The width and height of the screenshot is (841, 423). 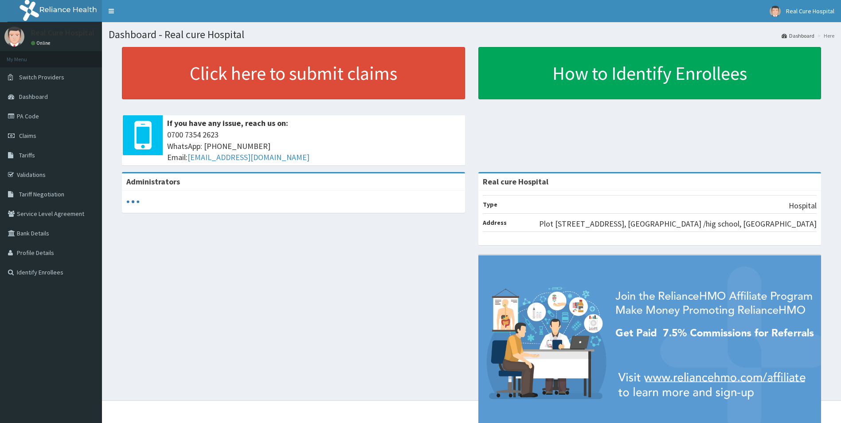 What do you see at coordinates (516, 181) in the screenshot?
I see `strong: Real cure Hospital` at bounding box center [516, 181].